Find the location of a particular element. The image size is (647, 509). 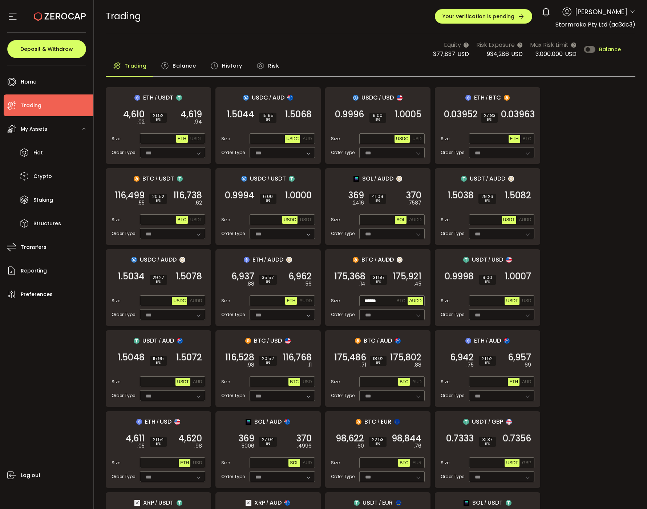

span: Crypto is located at coordinates (43, 176).